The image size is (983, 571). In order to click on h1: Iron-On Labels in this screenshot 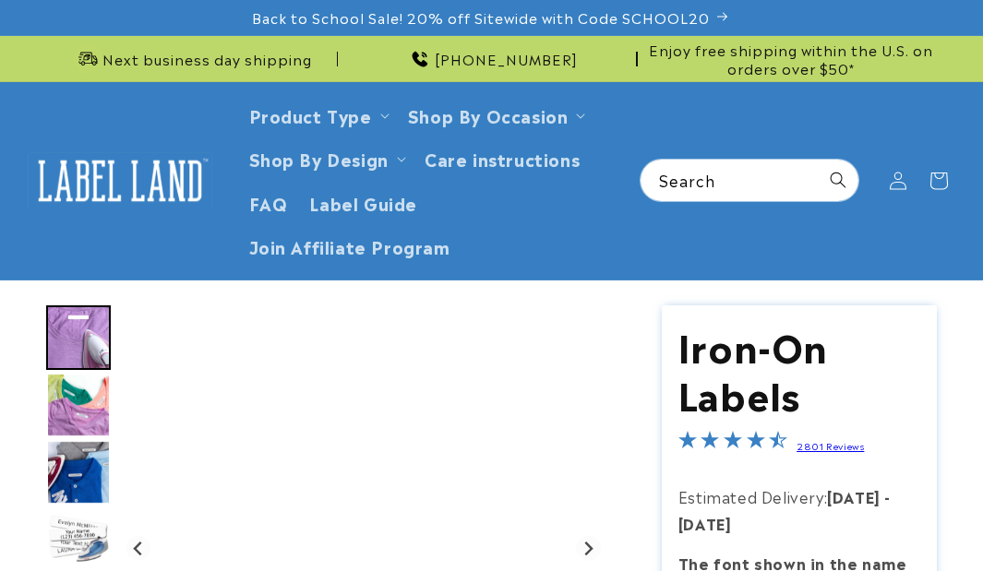, I will do `click(799, 369)`.